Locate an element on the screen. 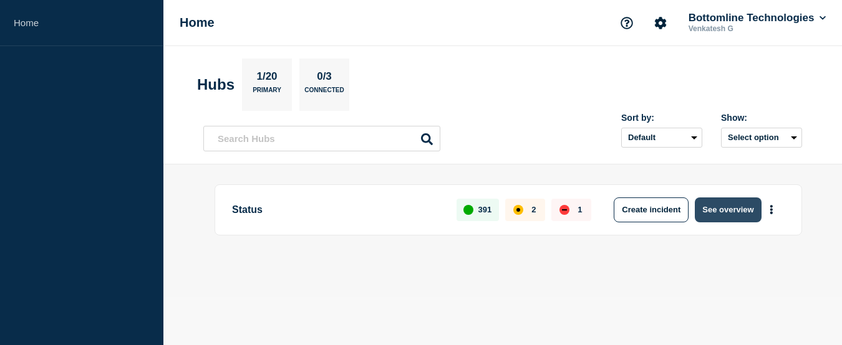 The height and width of the screenshot is (345, 842). p: 391 is located at coordinates (485, 210).